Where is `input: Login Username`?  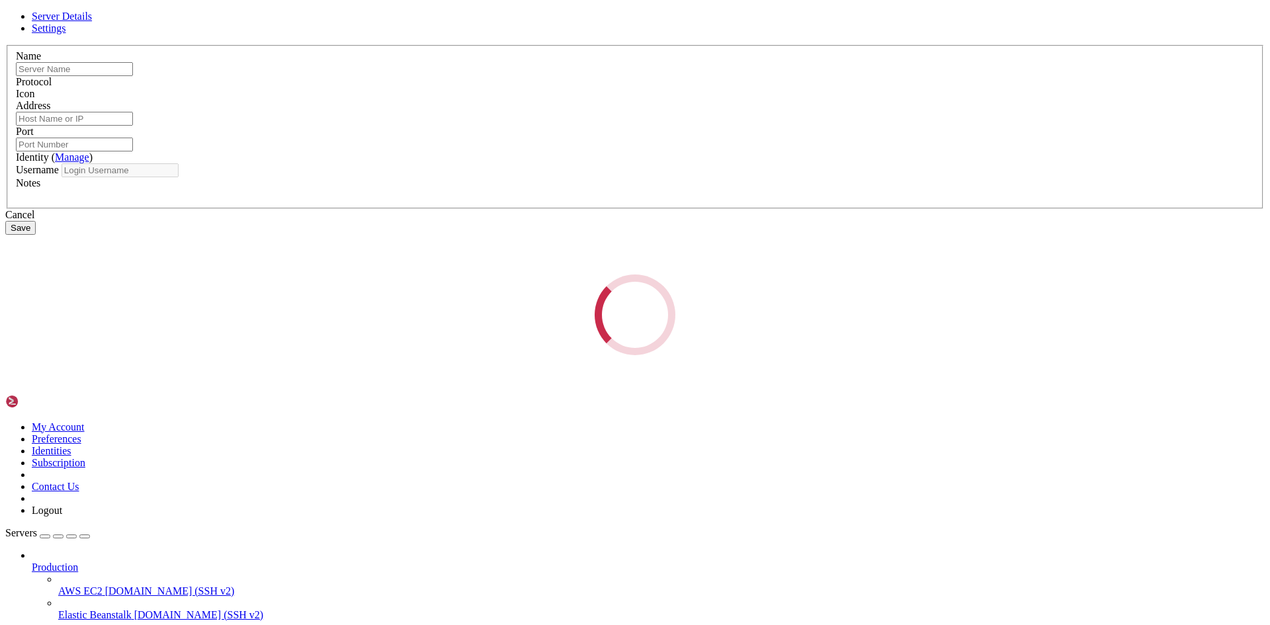 input: Login Username is located at coordinates (120, 170).